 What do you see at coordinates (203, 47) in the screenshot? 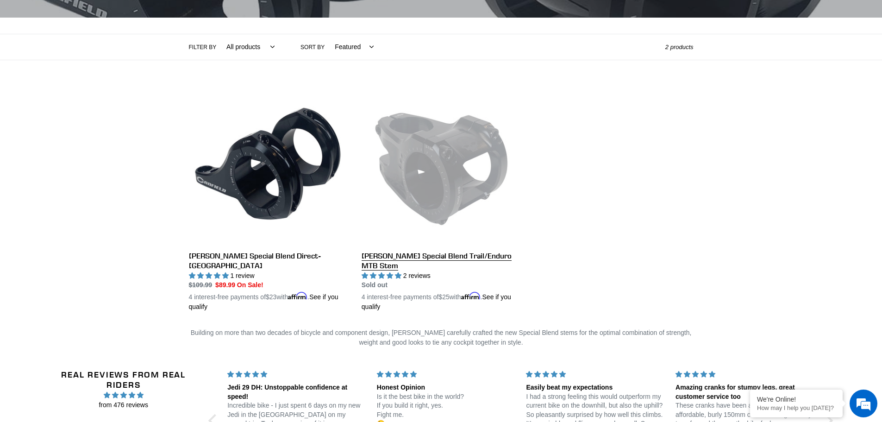
I see `label: Filter by` at bounding box center [203, 47].